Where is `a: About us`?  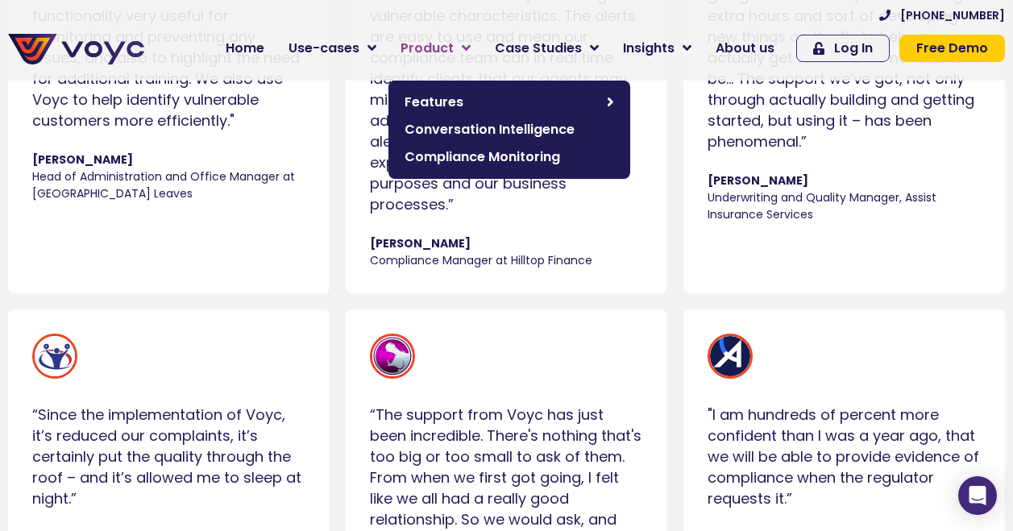
a: About us is located at coordinates (745, 48).